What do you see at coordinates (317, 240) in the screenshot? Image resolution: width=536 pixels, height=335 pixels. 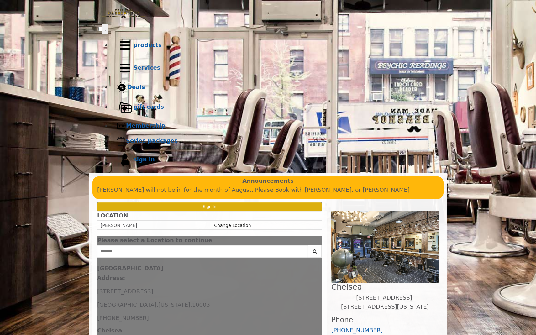 I see `button: close dialog` at bounding box center [317, 240].